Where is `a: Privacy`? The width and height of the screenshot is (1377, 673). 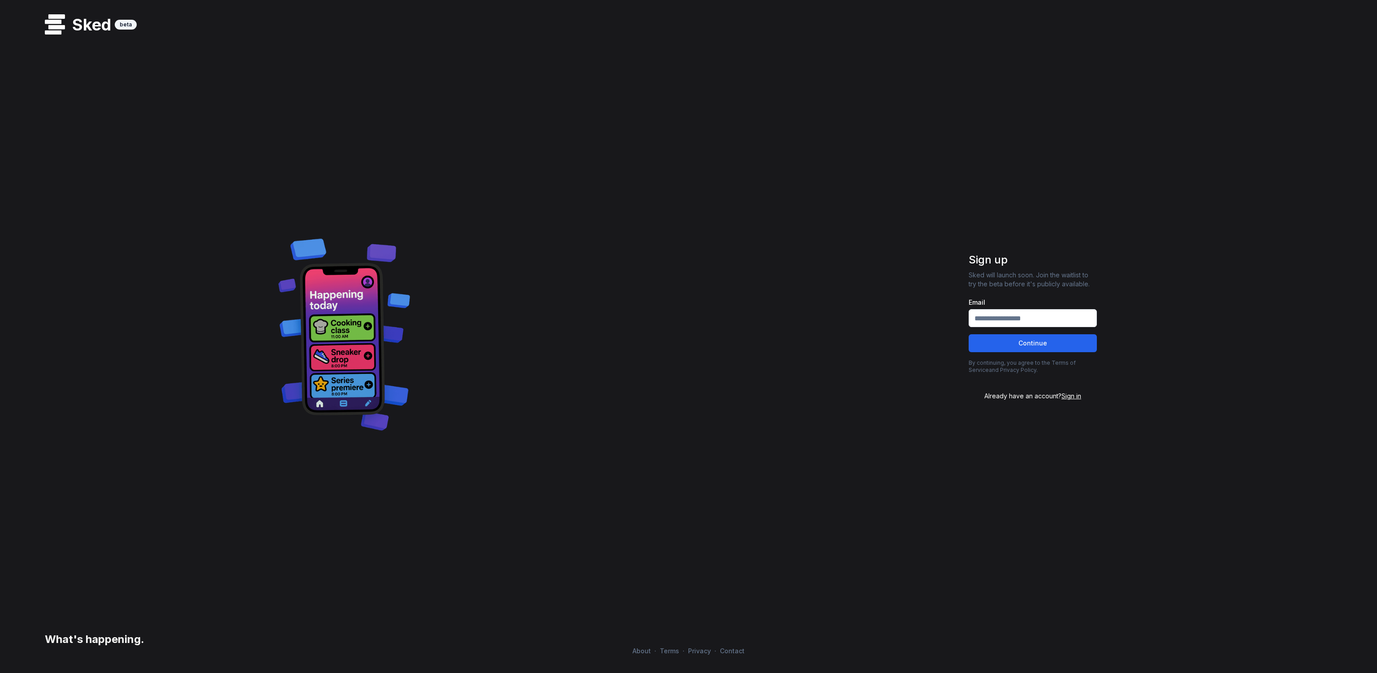 a: Privacy is located at coordinates (699, 651).